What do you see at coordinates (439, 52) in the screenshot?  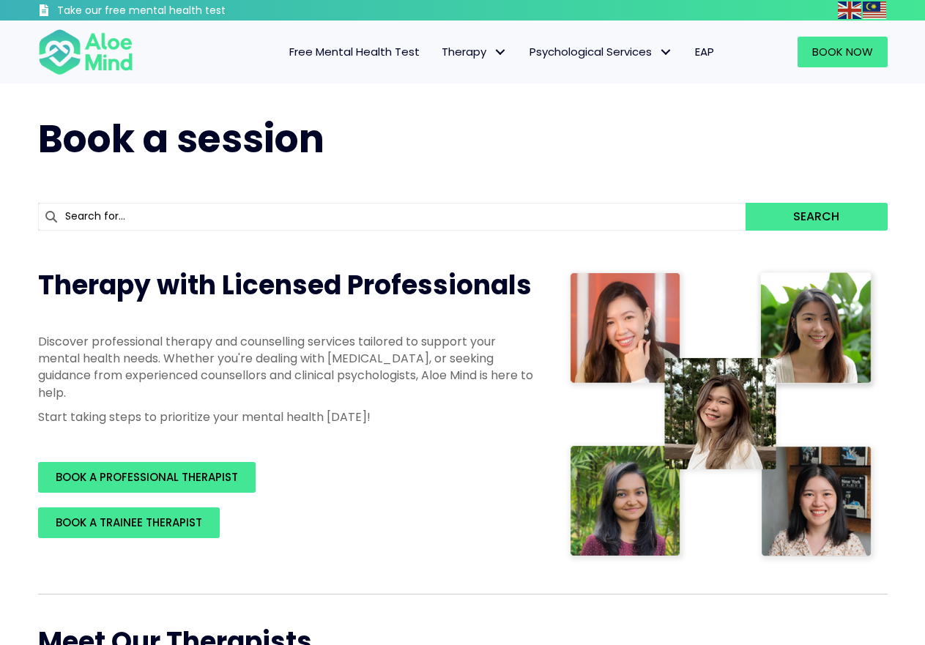 I see `nav: Menu` at bounding box center [439, 52].